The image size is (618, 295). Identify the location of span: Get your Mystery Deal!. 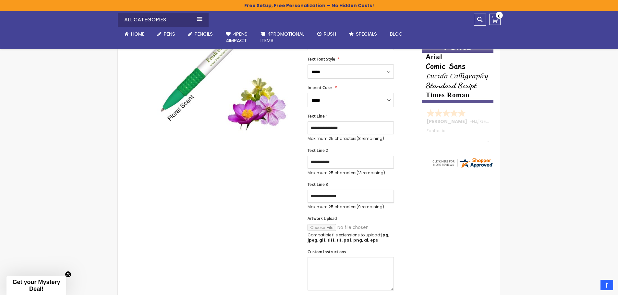
(36, 286).